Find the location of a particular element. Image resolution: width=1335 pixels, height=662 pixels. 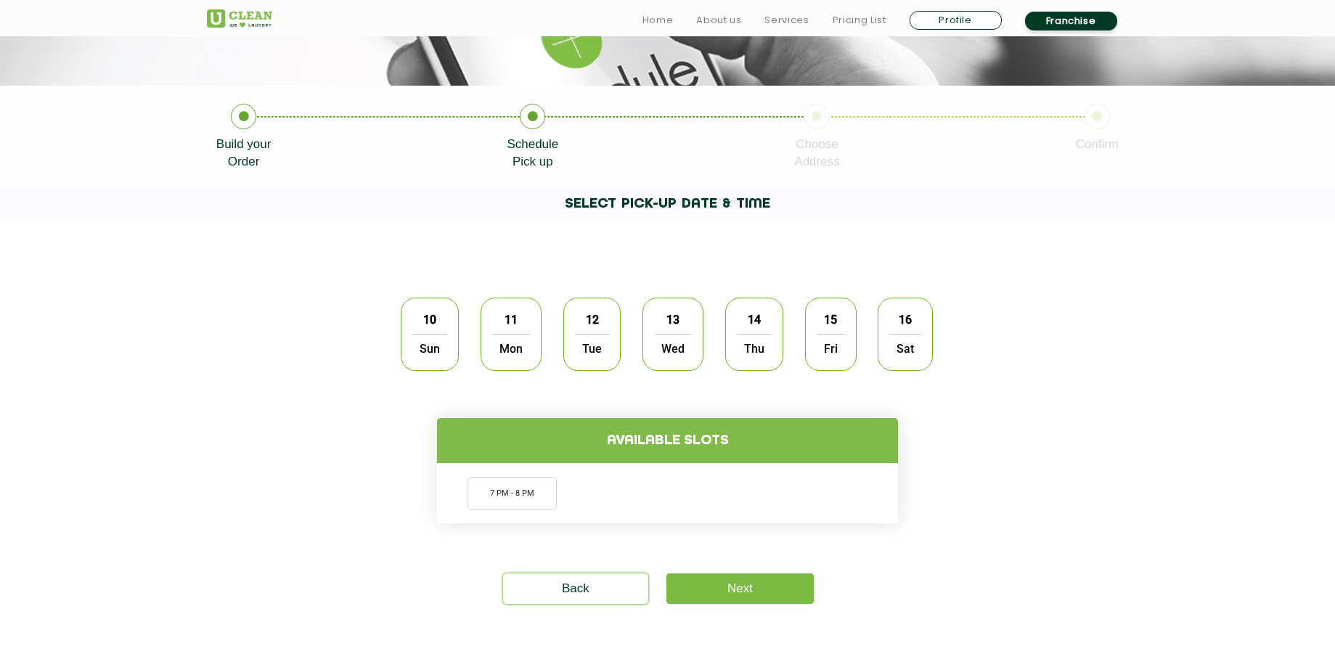

span: 11 is located at coordinates (511, 319).